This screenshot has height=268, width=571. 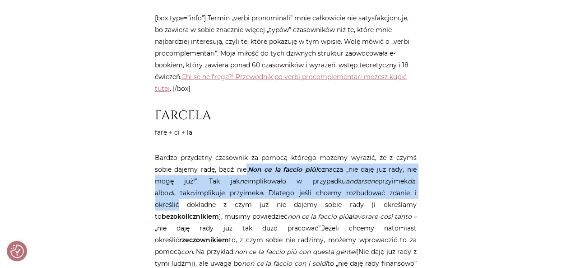 I want to click on h2: FARCELA, so click(x=286, y=116).